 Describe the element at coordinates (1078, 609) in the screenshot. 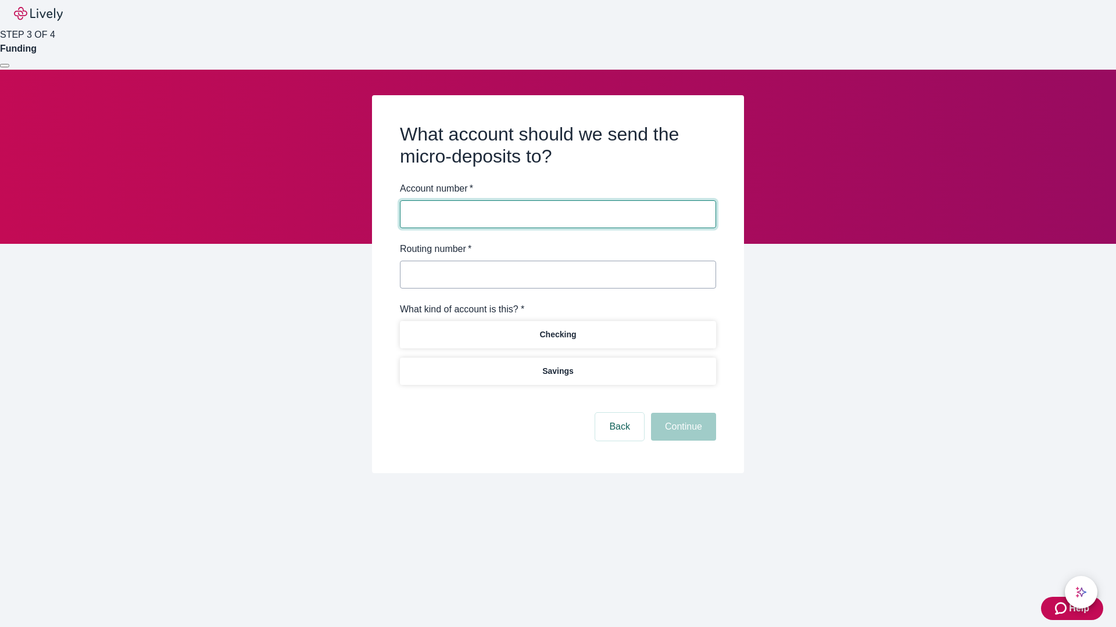

I see `span: Help` at that location.